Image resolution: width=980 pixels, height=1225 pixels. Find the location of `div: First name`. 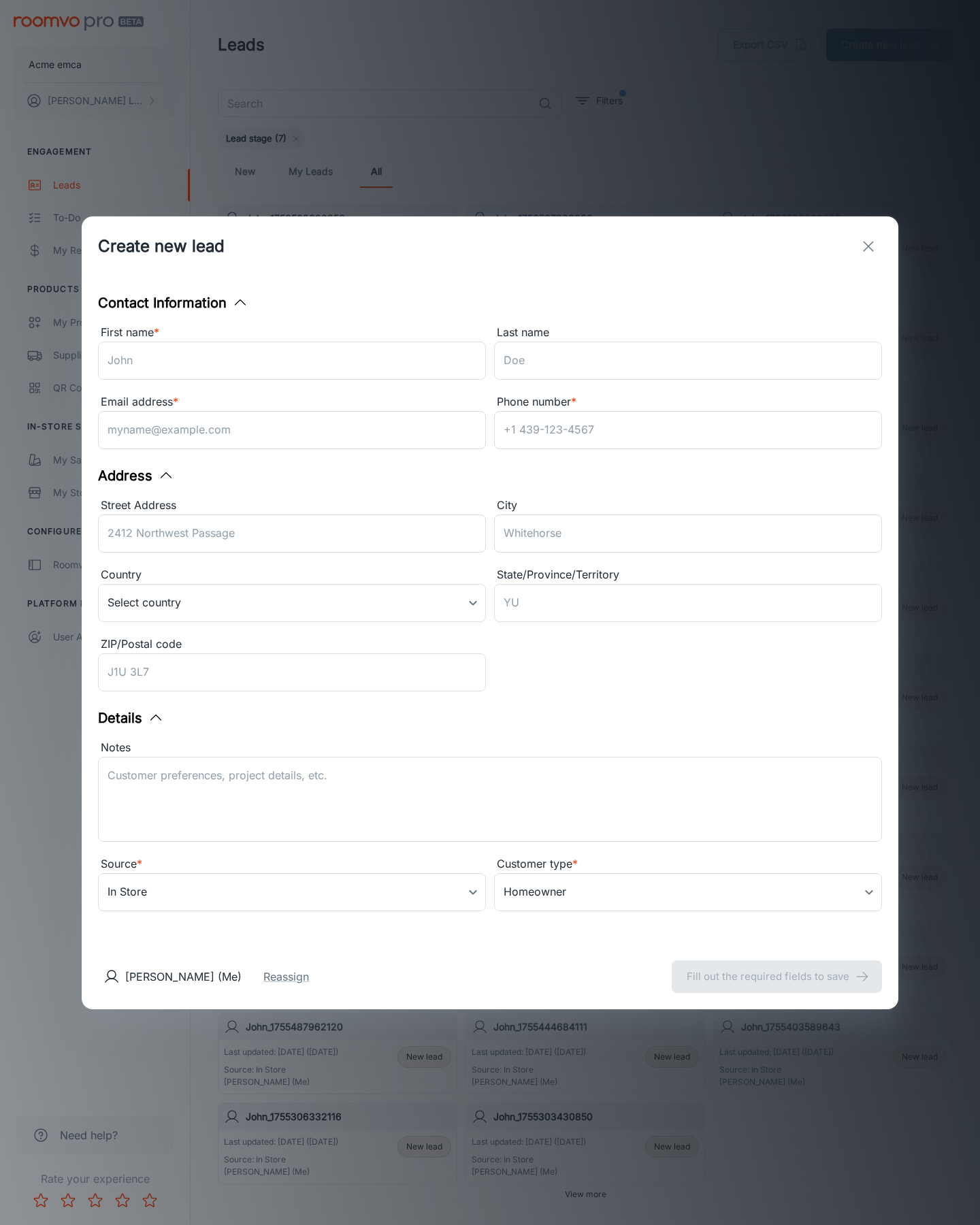

div: First name is located at coordinates (292, 332).